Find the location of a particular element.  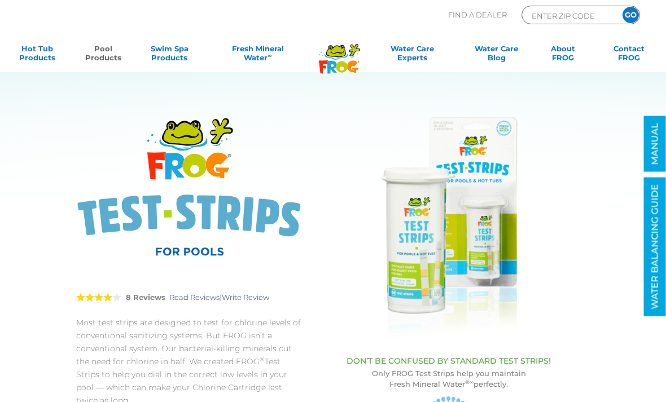

p: Only FROG Test Strips help you maintain Fresh Mineral Water perfectly. is located at coordinates (448, 379).